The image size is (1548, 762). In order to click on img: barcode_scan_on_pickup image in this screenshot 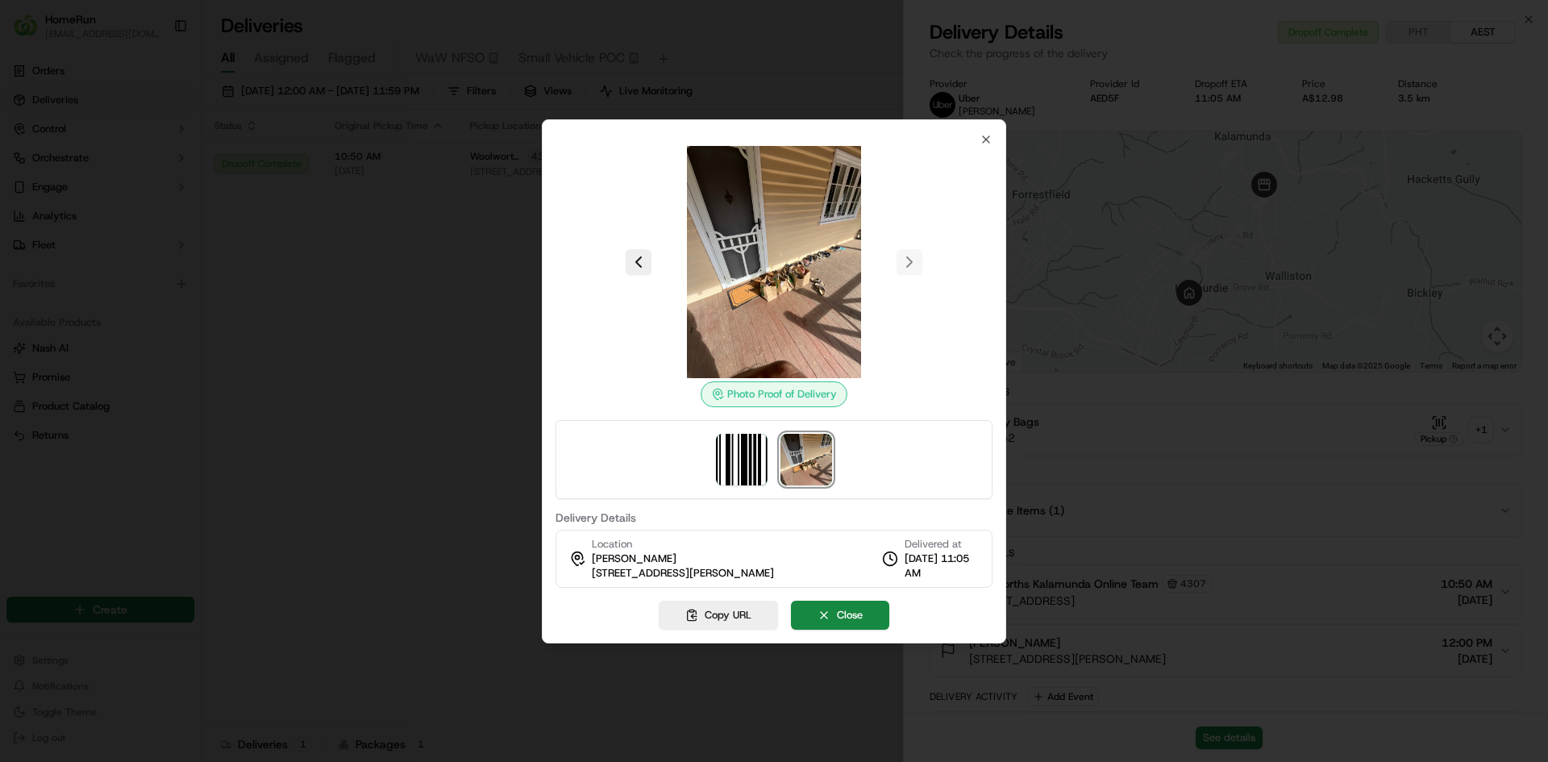, I will do `click(742, 460)`.